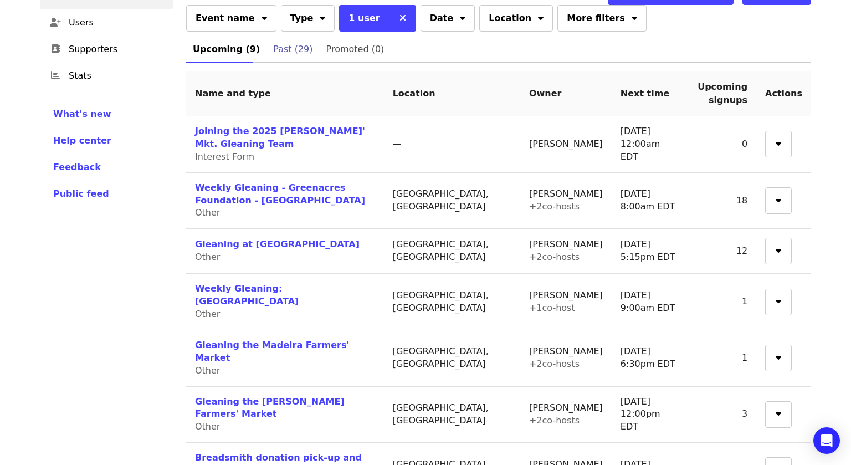  I want to click on div: 3, so click(722, 414).